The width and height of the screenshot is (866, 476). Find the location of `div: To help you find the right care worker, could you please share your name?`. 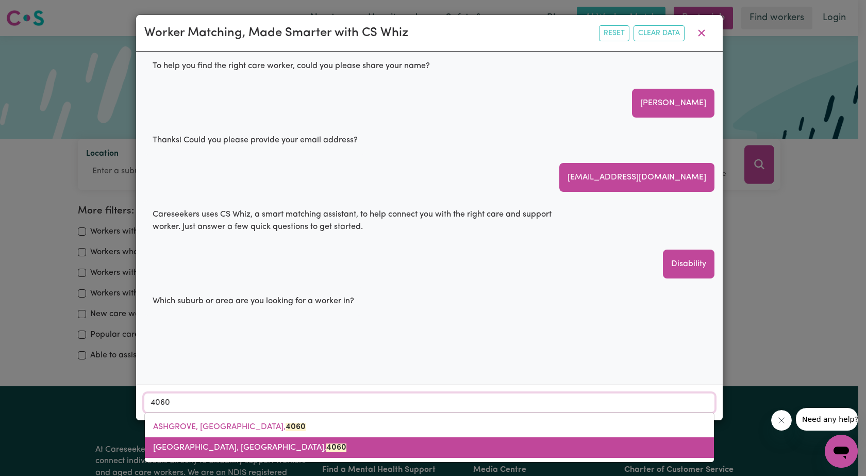

div: To help you find the right care worker, could you please share your name? is located at coordinates (291, 66).